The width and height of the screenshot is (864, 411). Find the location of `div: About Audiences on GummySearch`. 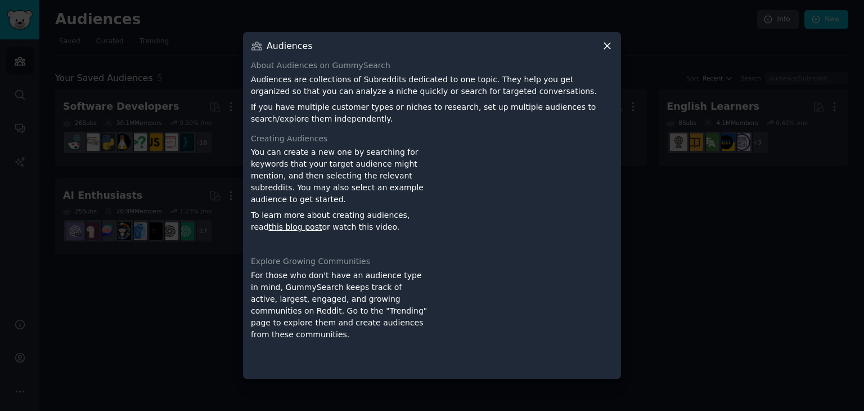

div: About Audiences on GummySearch is located at coordinates (432, 65).